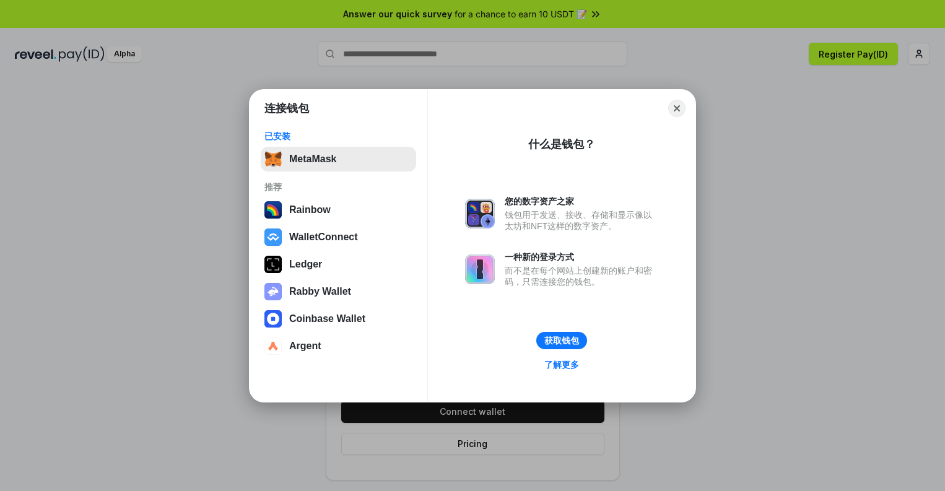  What do you see at coordinates (305, 346) in the screenshot?
I see `div: Argent` at bounding box center [305, 346].